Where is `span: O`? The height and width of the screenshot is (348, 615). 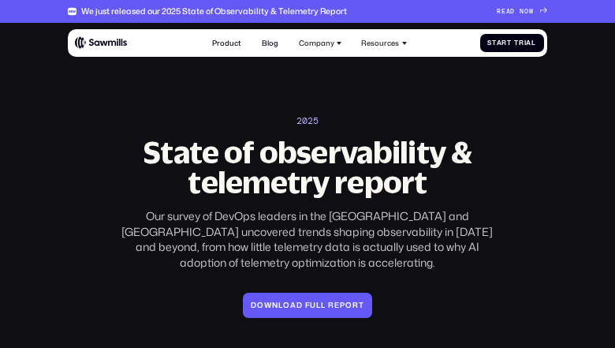
span: O is located at coordinates (526, 12).